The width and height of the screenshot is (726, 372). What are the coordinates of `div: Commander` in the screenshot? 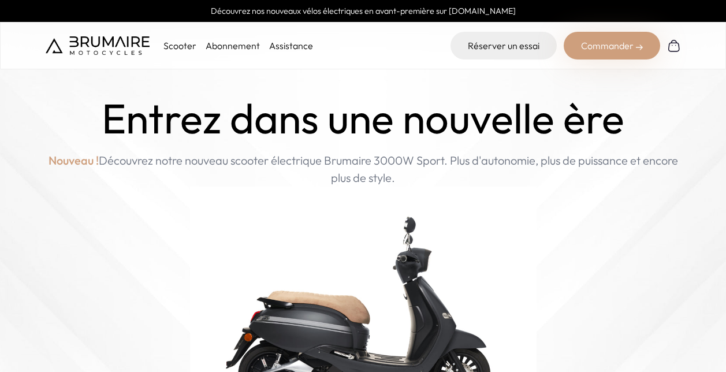 It's located at (612, 46).